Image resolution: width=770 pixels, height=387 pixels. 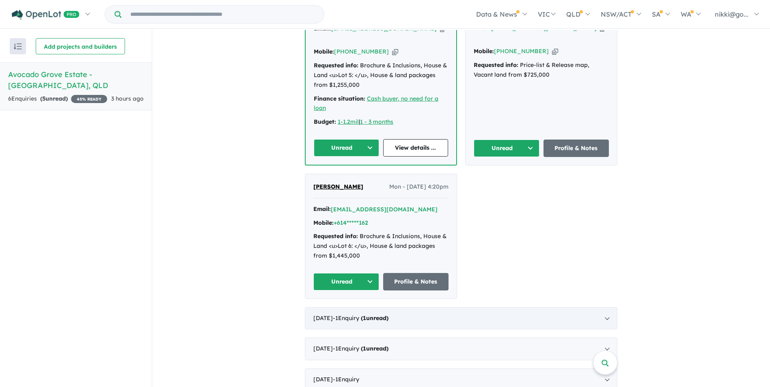 I want to click on span: 45 % READY, so click(x=89, y=99).